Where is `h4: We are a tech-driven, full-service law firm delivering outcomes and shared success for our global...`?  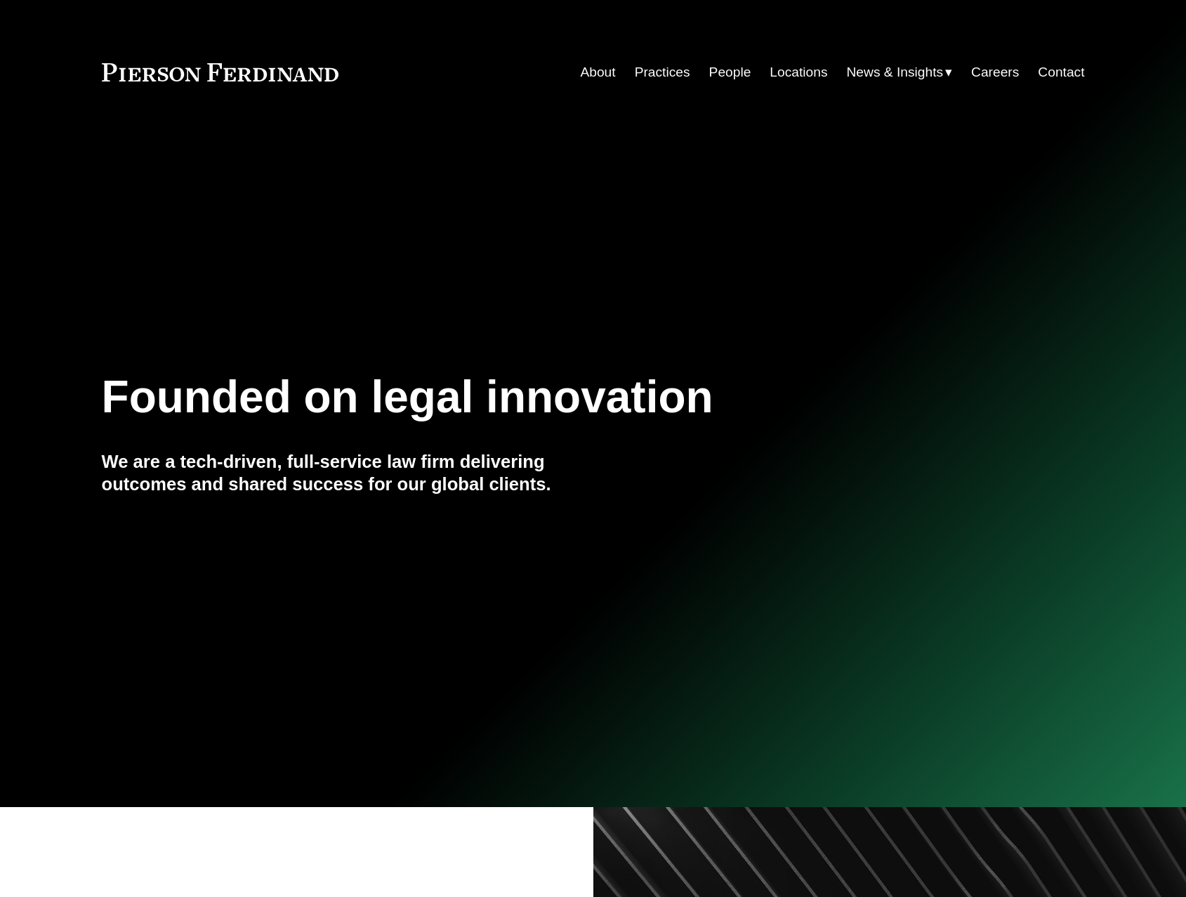
h4: We are a tech-driven, full-service law firm delivering outcomes and shared success for our global... is located at coordinates (348, 473).